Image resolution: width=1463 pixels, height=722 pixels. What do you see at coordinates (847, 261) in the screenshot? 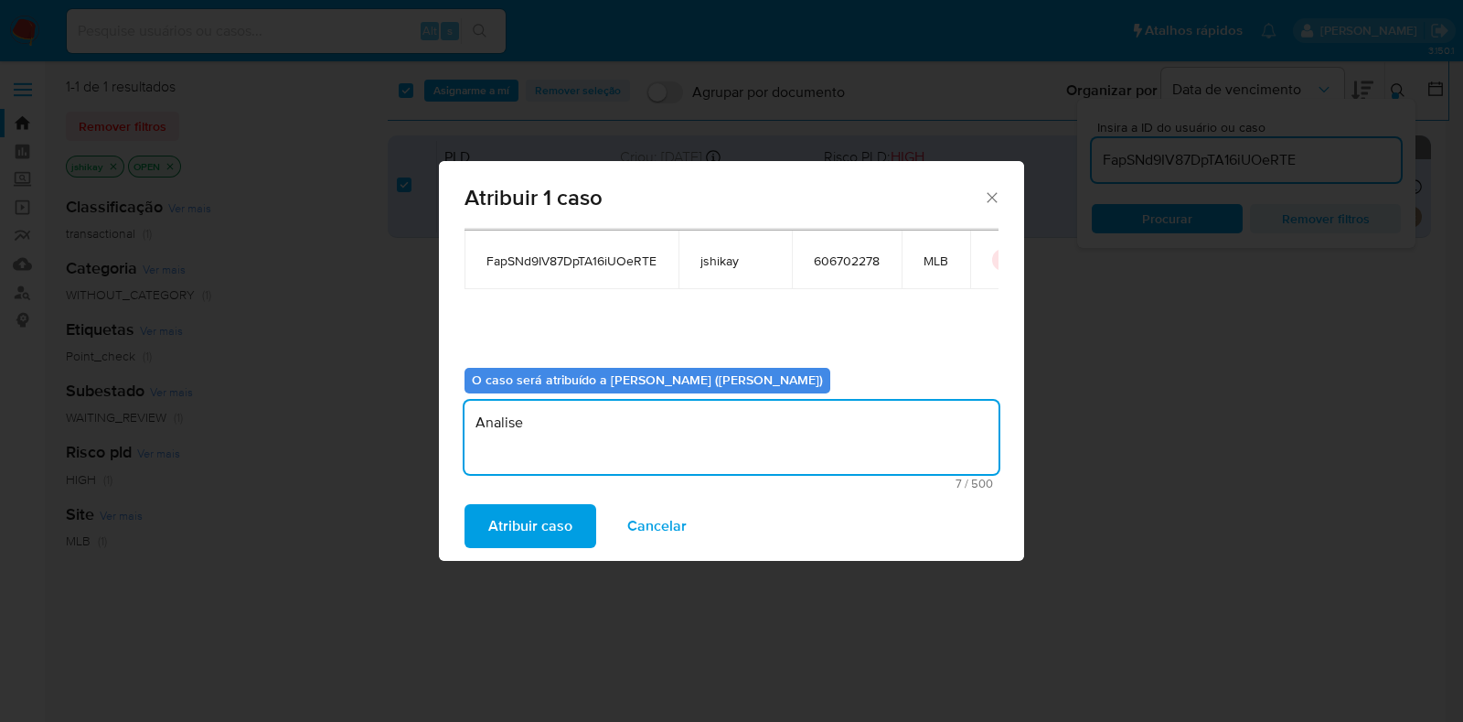
I see `span: 606702278` at bounding box center [847, 261].